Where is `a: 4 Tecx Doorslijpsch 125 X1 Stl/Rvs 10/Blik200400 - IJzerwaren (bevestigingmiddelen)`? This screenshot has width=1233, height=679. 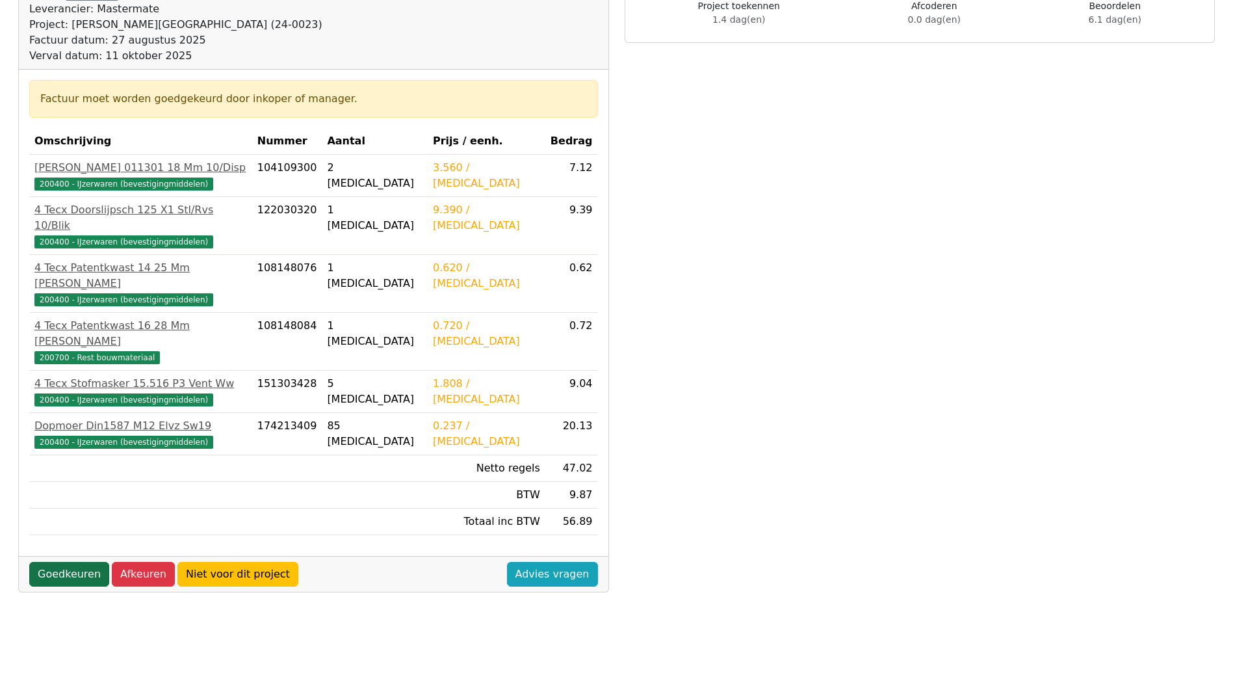 a: 4 Tecx Doorslijpsch 125 X1 Stl/Rvs 10/Blik200400 - IJzerwaren (bevestigingmiddelen) is located at coordinates (140, 226).